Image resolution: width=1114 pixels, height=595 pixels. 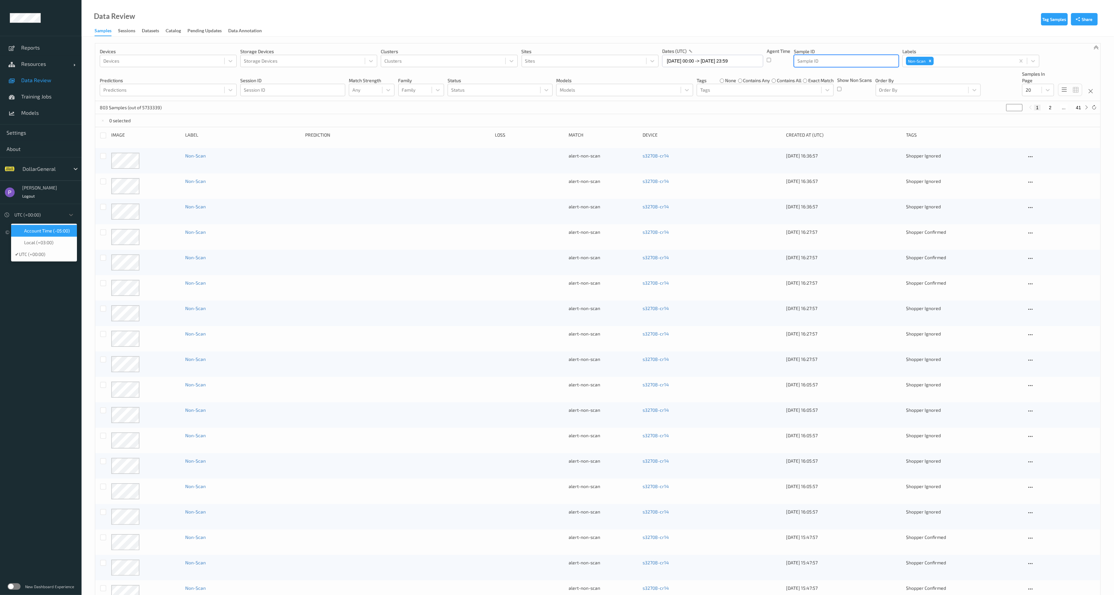 What do you see at coordinates (372, 81) in the screenshot?
I see `p: Match Strength` at bounding box center [372, 81].